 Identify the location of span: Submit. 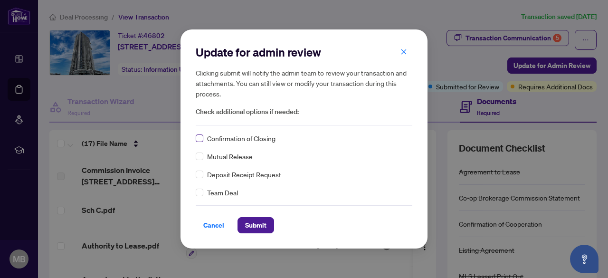
(256, 225).